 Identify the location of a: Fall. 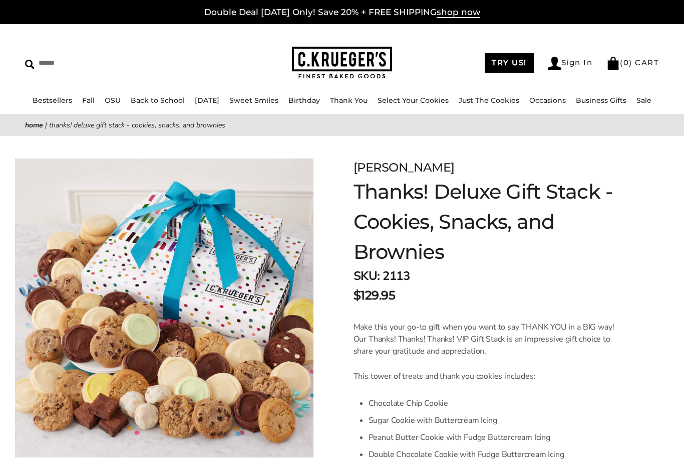
(88, 100).